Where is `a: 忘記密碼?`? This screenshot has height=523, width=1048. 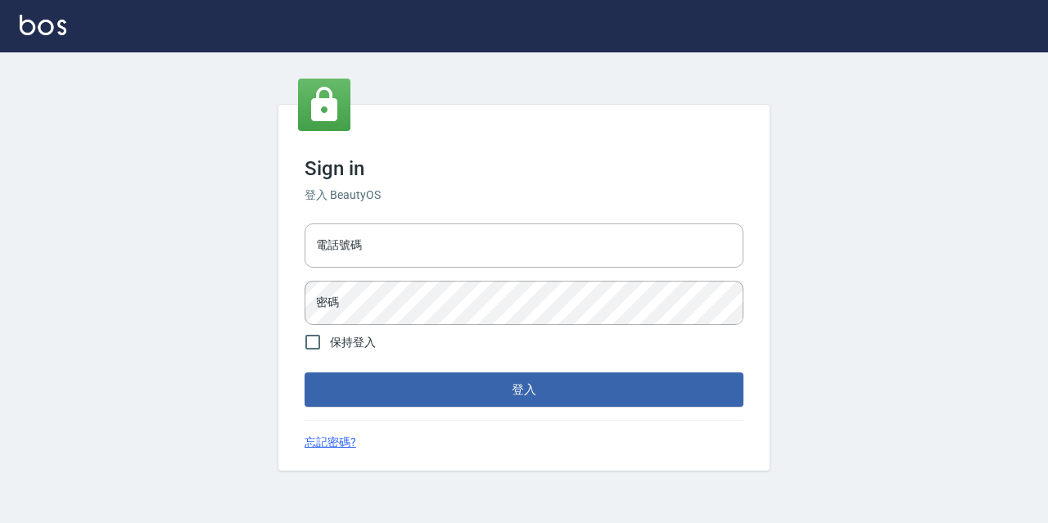 a: 忘記密碼? is located at coordinates (330, 442).